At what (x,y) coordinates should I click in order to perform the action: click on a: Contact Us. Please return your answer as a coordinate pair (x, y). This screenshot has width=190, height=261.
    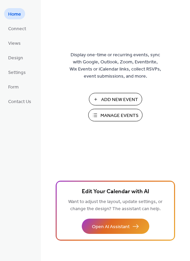
    Looking at the image, I should click on (20, 101).